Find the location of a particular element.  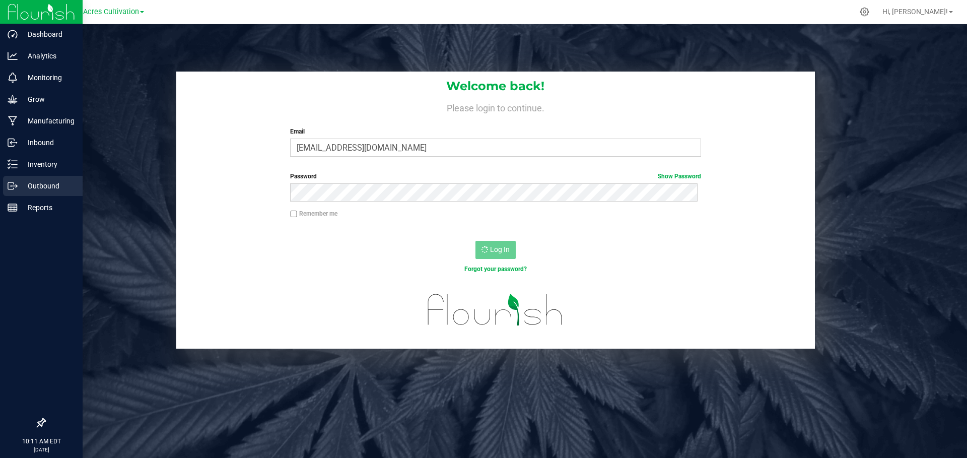

p: 10:11 AM EDT is located at coordinates (41, 441).